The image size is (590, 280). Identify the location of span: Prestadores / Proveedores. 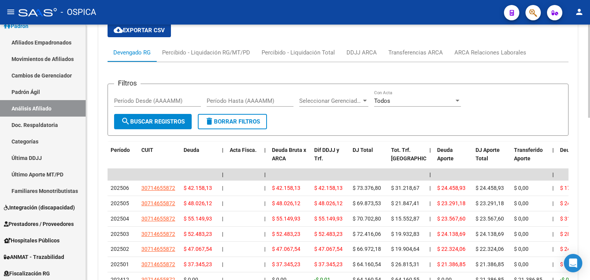
(39, 224).